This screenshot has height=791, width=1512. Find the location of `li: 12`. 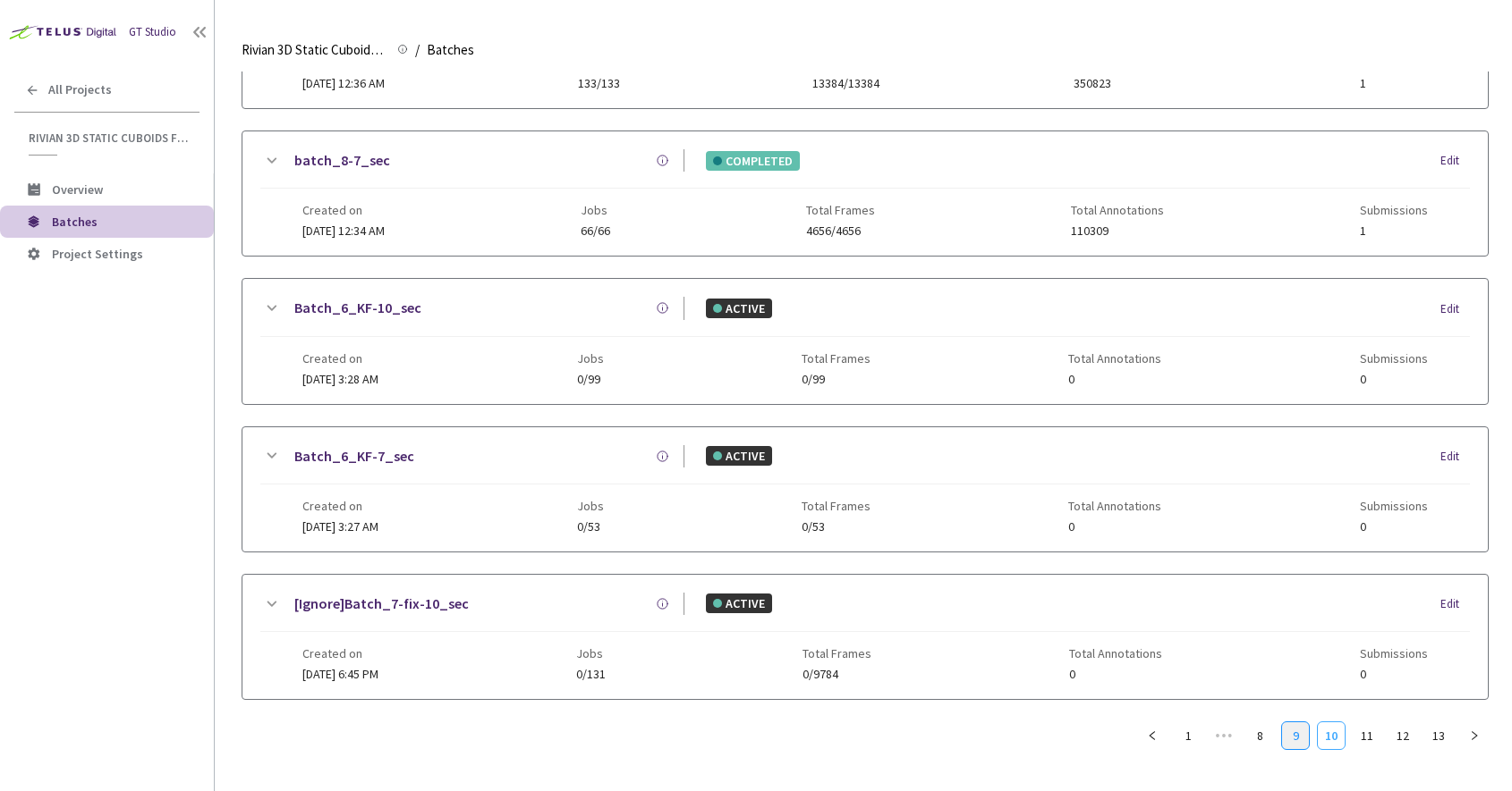

li: 12 is located at coordinates (1403, 736).